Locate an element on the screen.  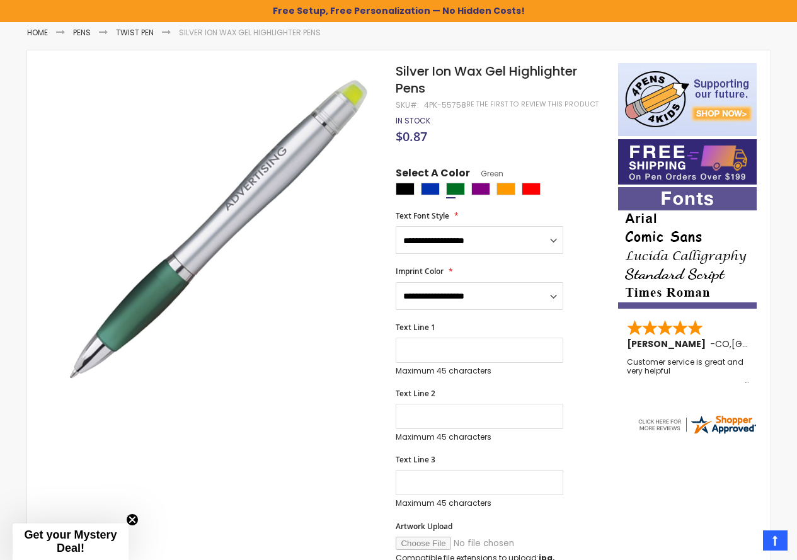
a: Pens is located at coordinates (82, 32).